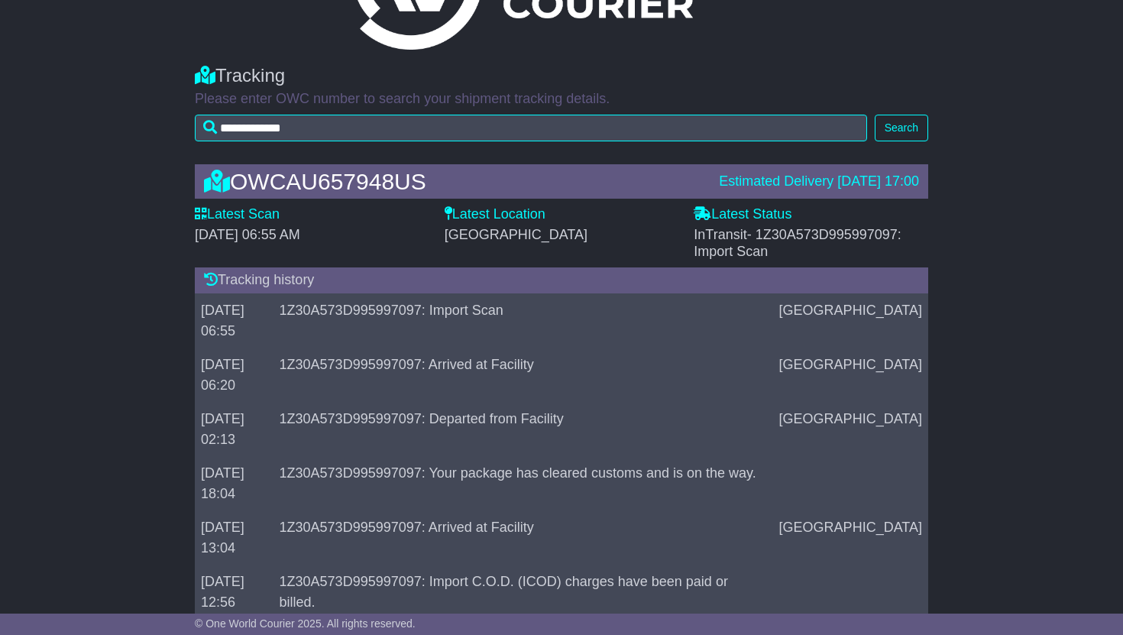 Image resolution: width=1123 pixels, height=635 pixels. What do you see at coordinates (797, 243) in the screenshot?
I see `span: InTransit` at bounding box center [797, 243].